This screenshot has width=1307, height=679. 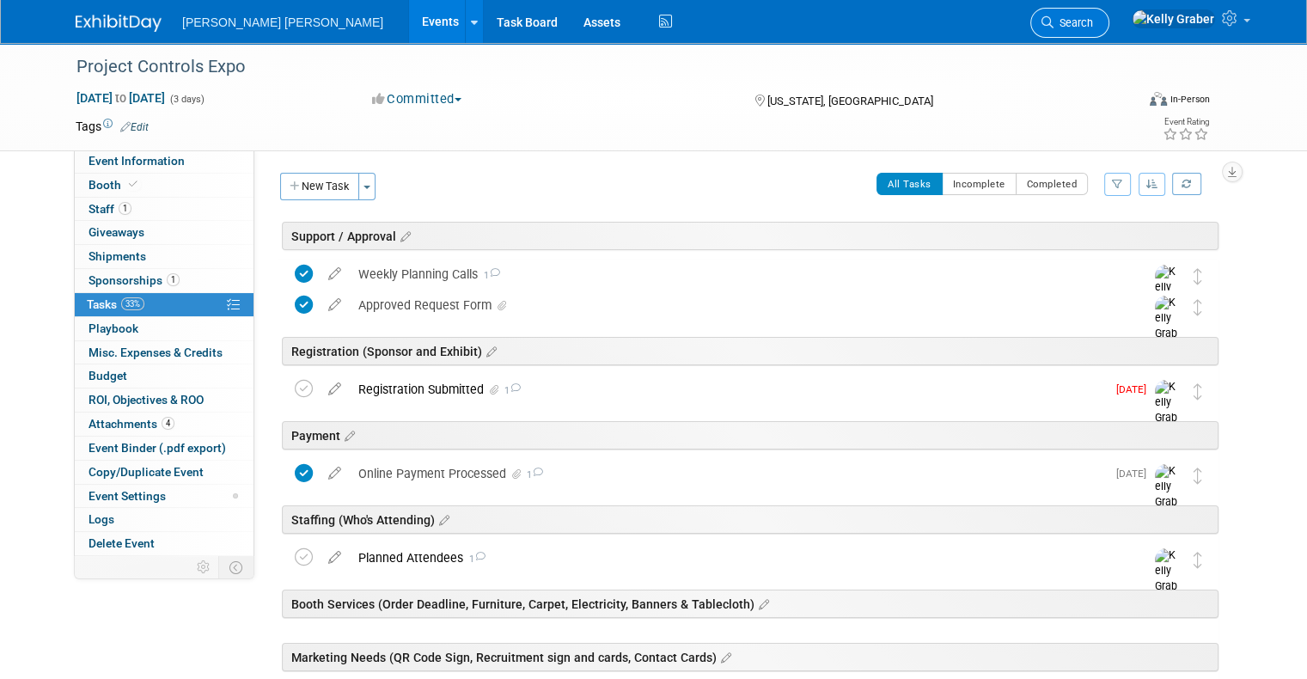 What do you see at coordinates (117, 256) in the screenshot?
I see `span: Shipments` at bounding box center [117, 256].